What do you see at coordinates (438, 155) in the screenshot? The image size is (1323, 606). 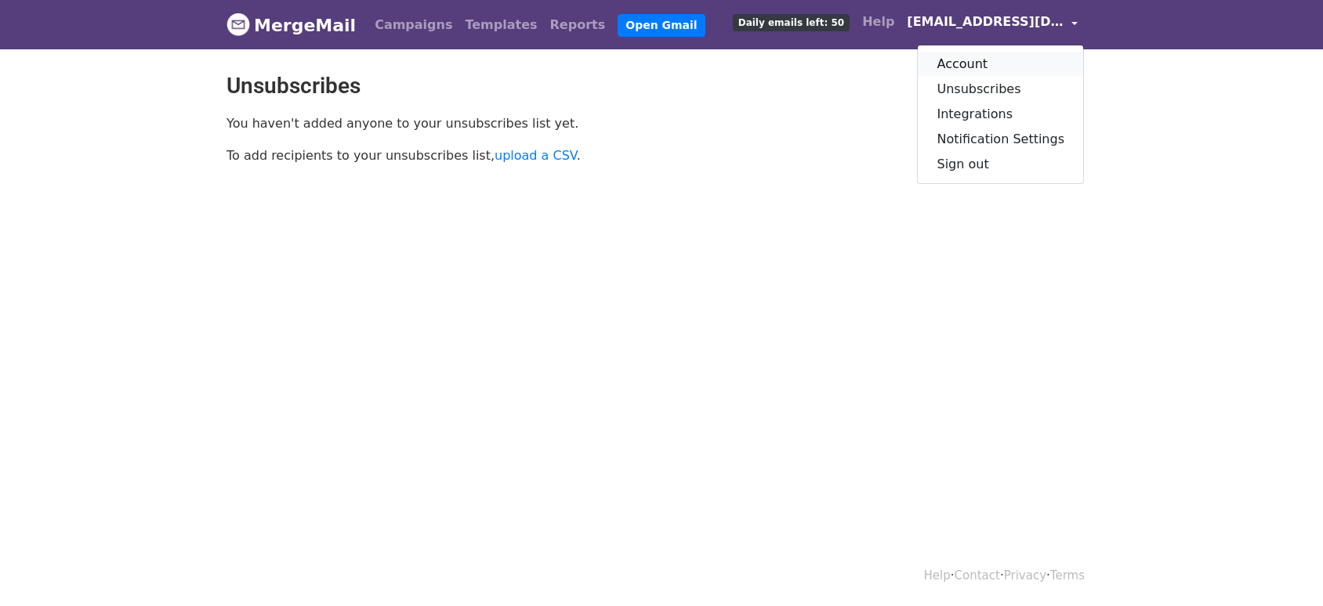 I see `p: To add recipients to your unsubscribes list, .` at bounding box center [438, 155].